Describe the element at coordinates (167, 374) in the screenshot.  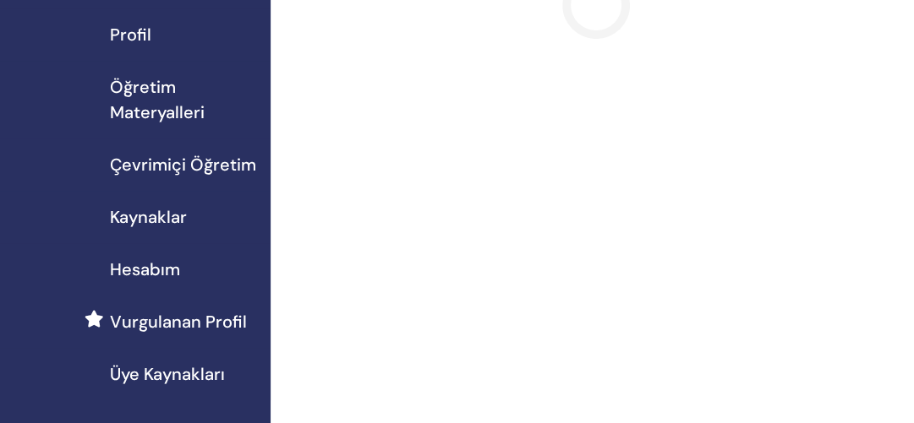
I see `span: Üye Kaynakları` at that location.